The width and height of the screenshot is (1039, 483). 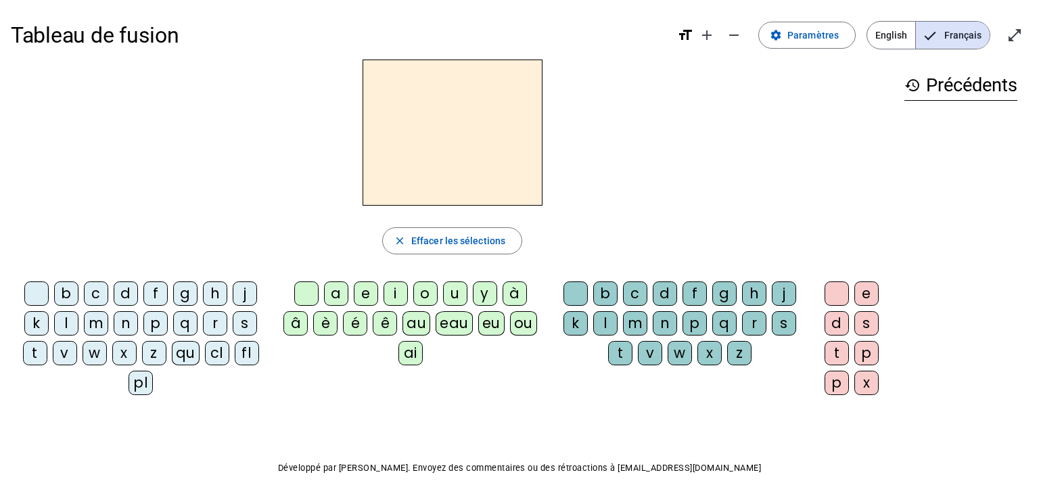 I want to click on mat-icon: add, so click(x=707, y=35).